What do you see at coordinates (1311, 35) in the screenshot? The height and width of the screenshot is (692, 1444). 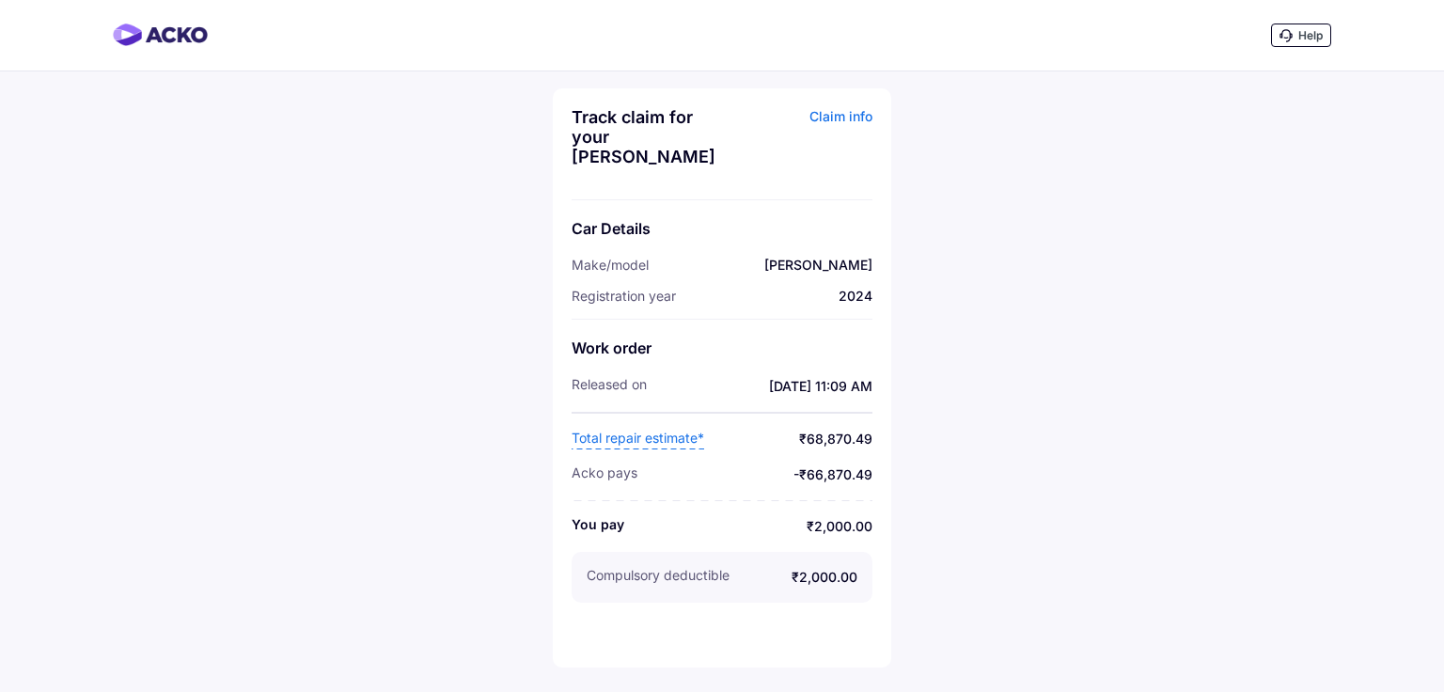 I see `span: Help` at bounding box center [1311, 35].